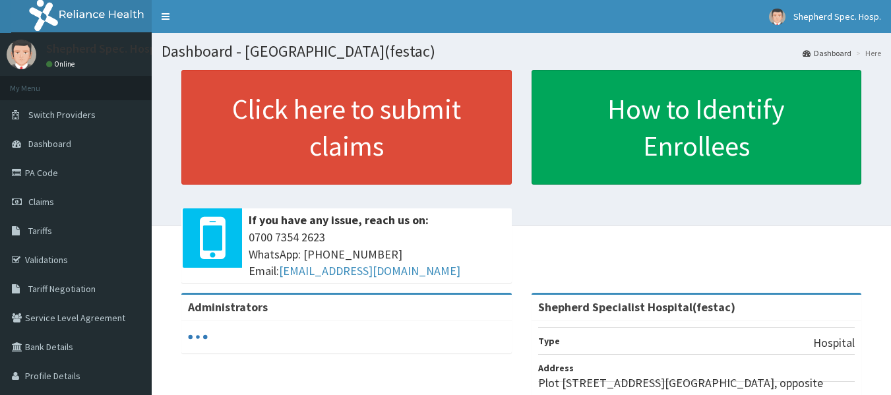  I want to click on span: Dashboard, so click(49, 144).